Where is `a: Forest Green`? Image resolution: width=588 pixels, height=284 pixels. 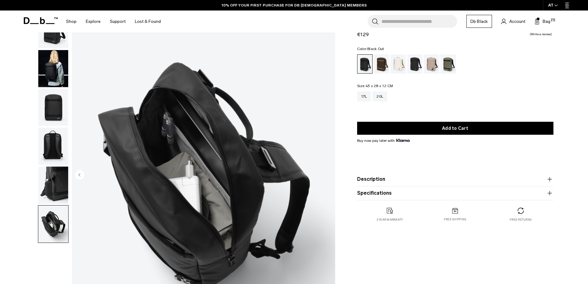 a: Forest Green is located at coordinates (448, 64).